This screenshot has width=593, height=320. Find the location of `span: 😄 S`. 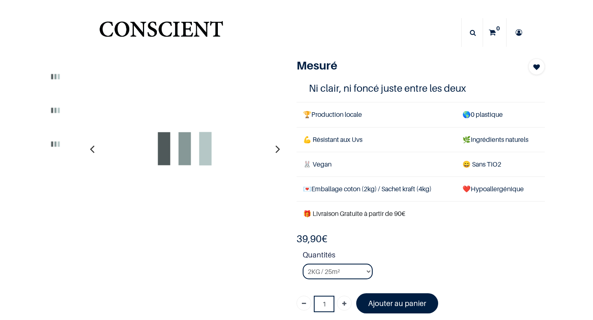

span: 😄 S is located at coordinates (469, 164).